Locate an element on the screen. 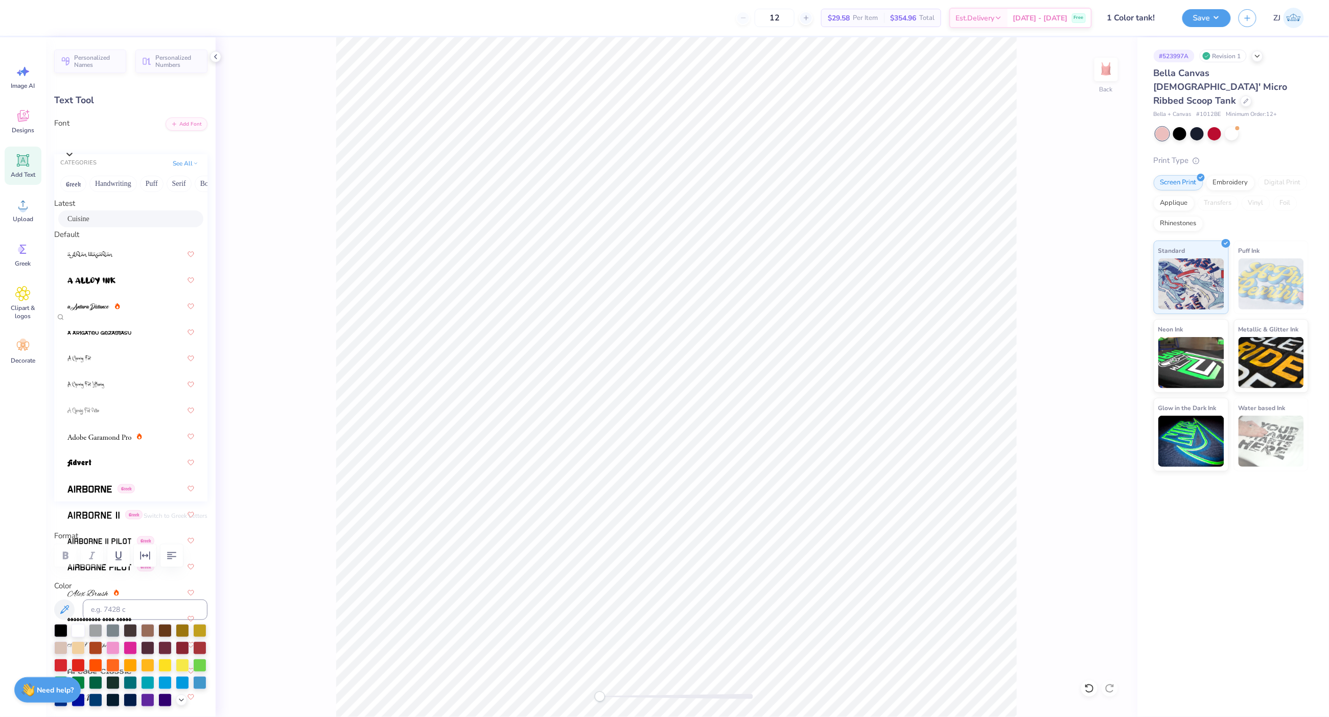 This screenshot has width=1329, height=717. span: Glow in the Dark Ink is located at coordinates (1188, 408).